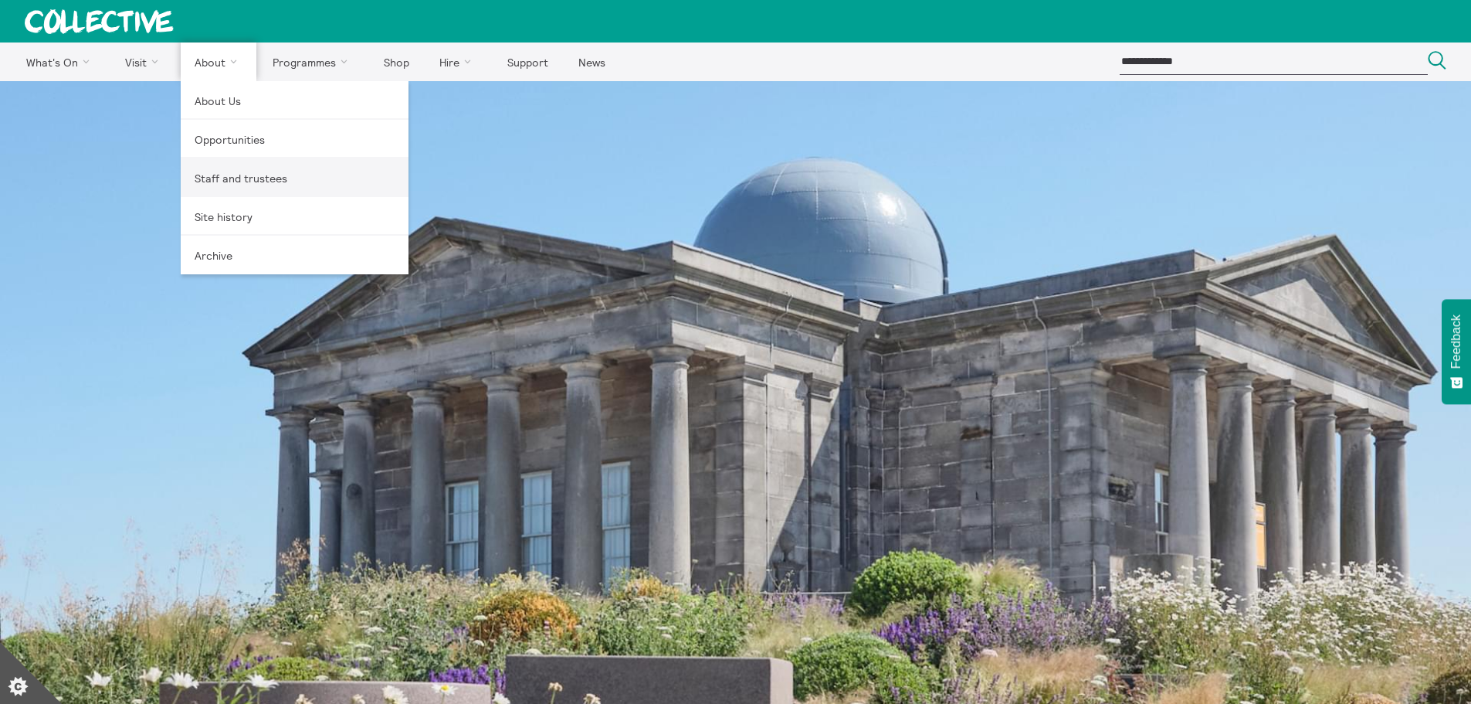 This screenshot has width=1471, height=704. Describe the element at coordinates (459, 62) in the screenshot. I see `a: Hire` at that location.